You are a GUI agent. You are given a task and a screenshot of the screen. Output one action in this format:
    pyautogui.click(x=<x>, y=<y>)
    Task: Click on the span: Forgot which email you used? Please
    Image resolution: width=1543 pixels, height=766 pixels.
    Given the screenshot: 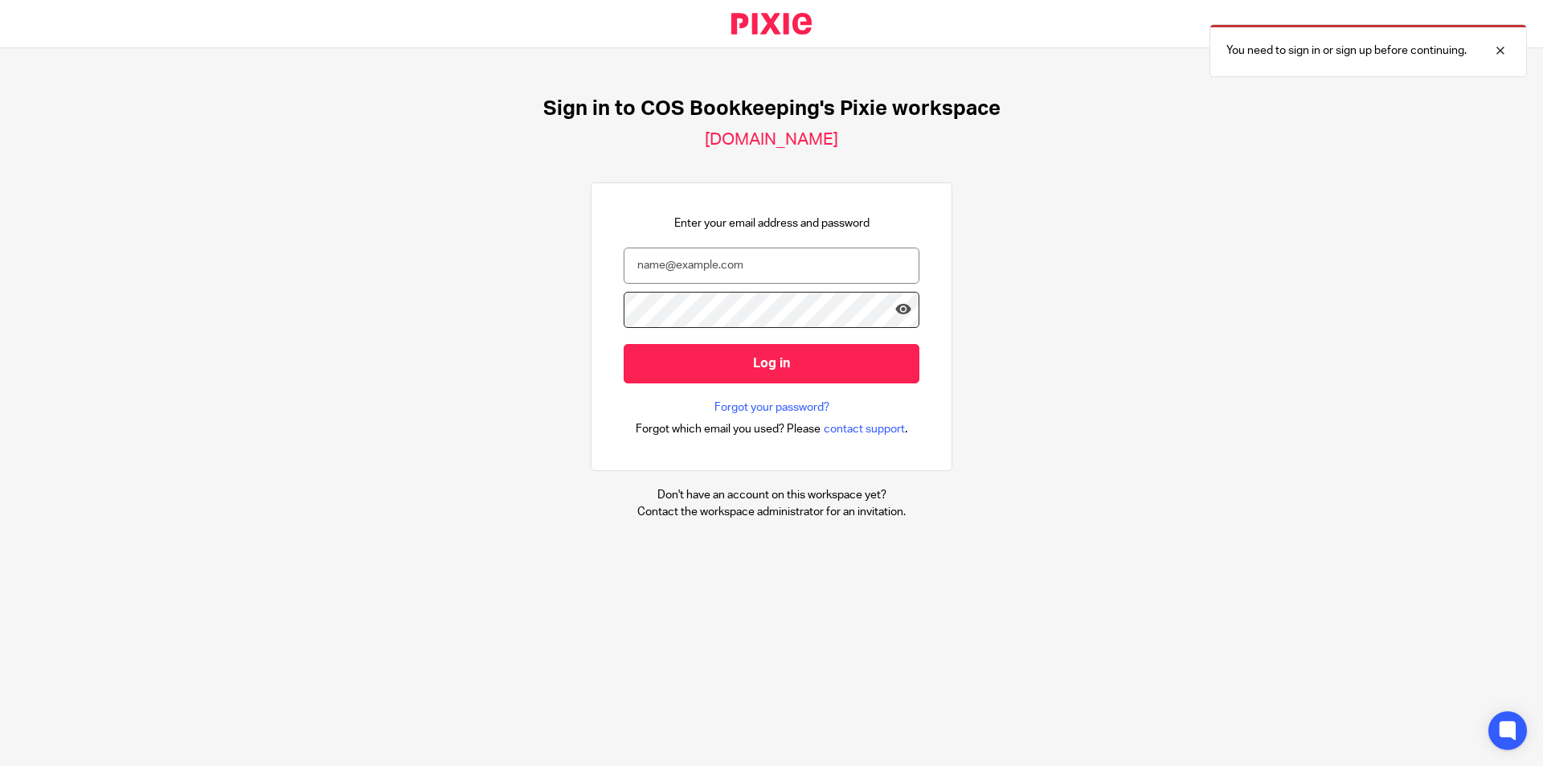 What is the action you would take?
    pyautogui.click(x=728, y=429)
    